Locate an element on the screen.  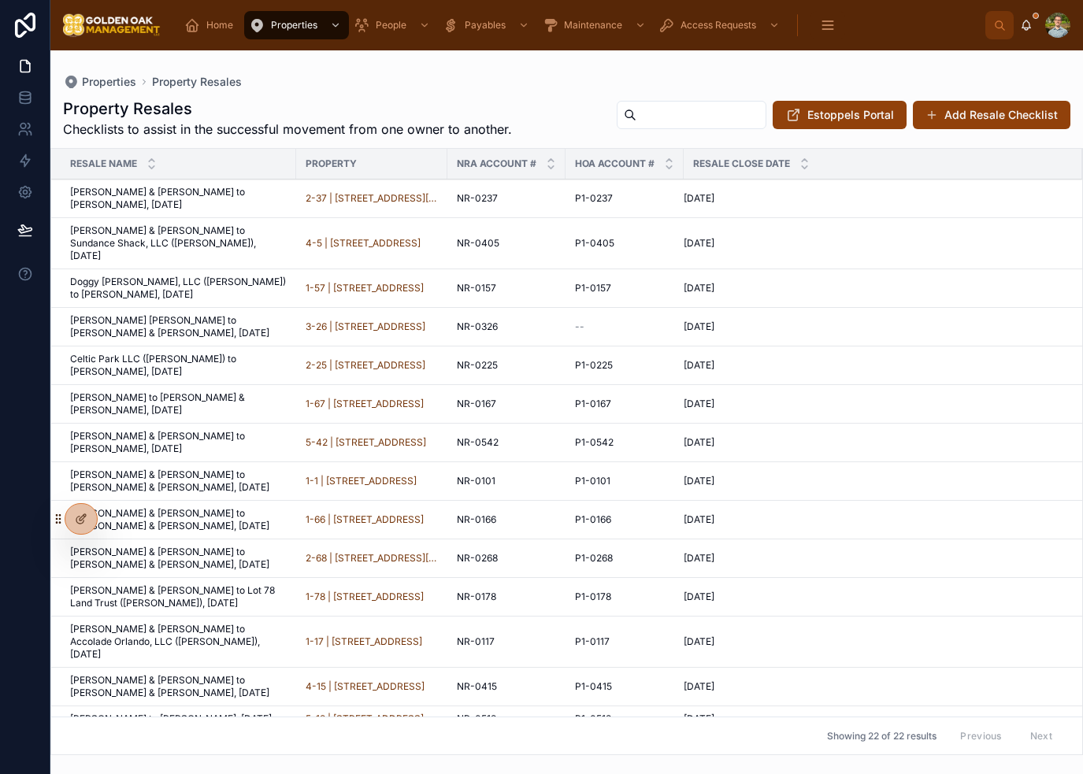
a: P1-0101 is located at coordinates (625, 481).